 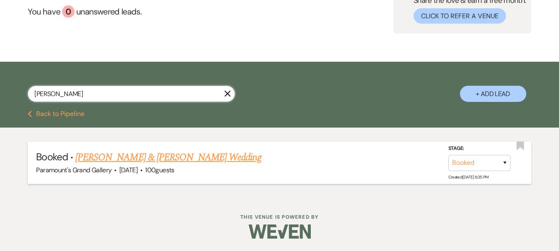 What do you see at coordinates (493, 94) in the screenshot?
I see `button: + Add Lead` at bounding box center [493, 94].